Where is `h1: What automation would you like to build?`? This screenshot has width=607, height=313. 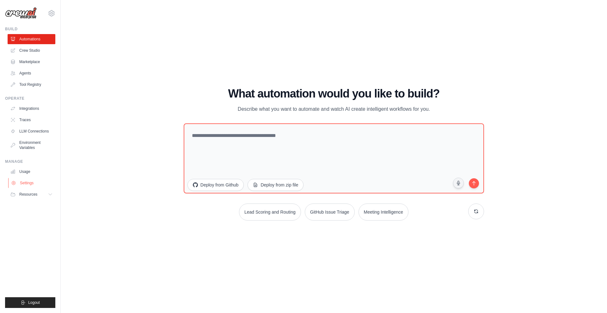
h1: What automation would you like to build? is located at coordinates (334, 94).